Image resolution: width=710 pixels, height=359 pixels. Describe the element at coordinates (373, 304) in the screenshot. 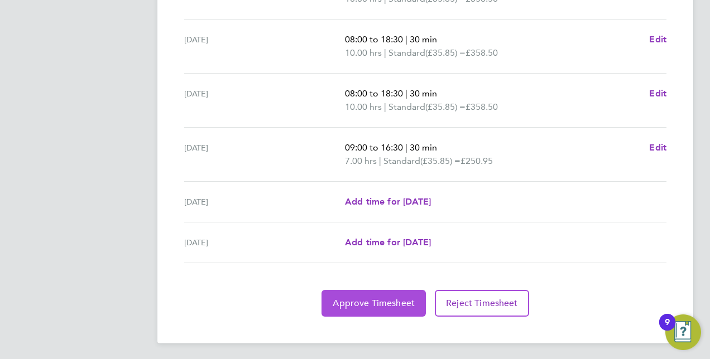

I see `button: Approve Timesheet` at that location.